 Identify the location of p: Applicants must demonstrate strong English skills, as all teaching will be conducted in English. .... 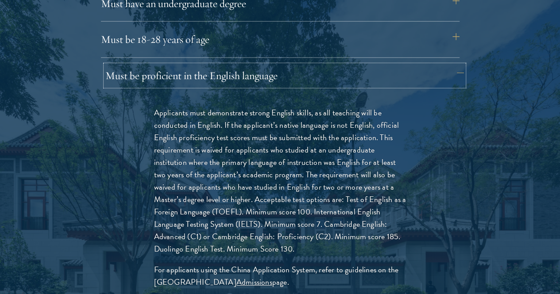
(280, 181).